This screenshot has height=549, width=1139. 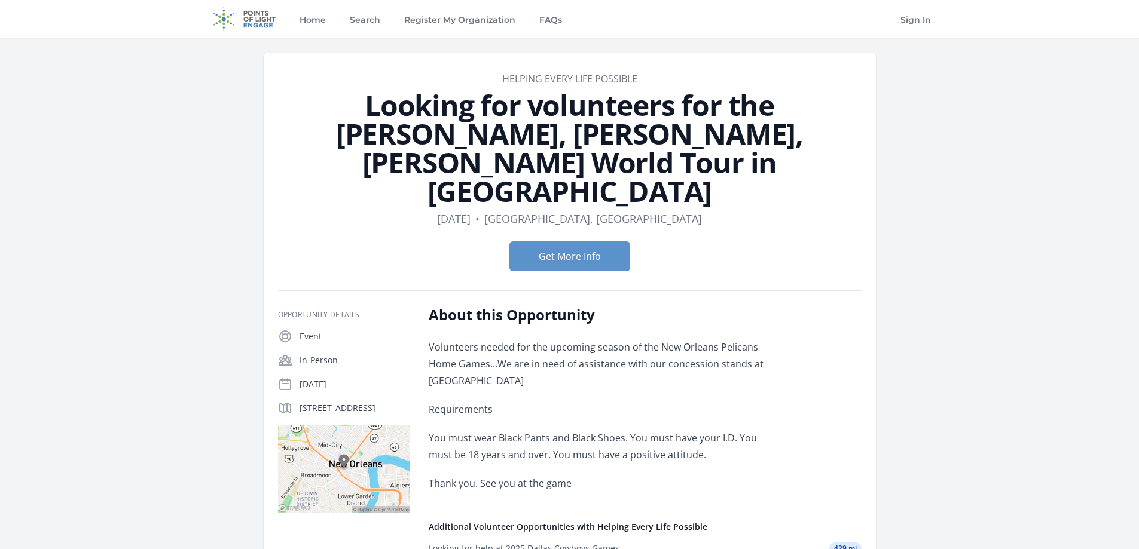 What do you see at coordinates (603, 409) in the screenshot?
I see `p: Requirements` at bounding box center [603, 409].